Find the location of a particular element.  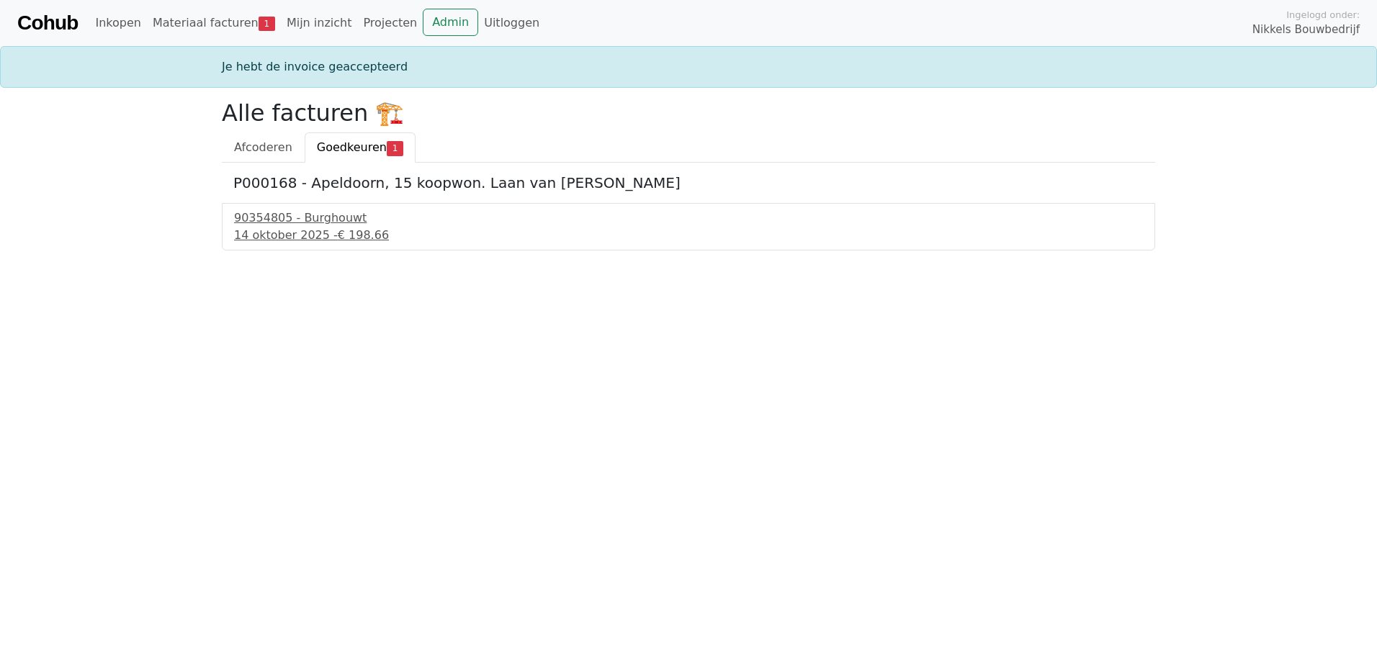

a: Cohub is located at coordinates (48, 23).